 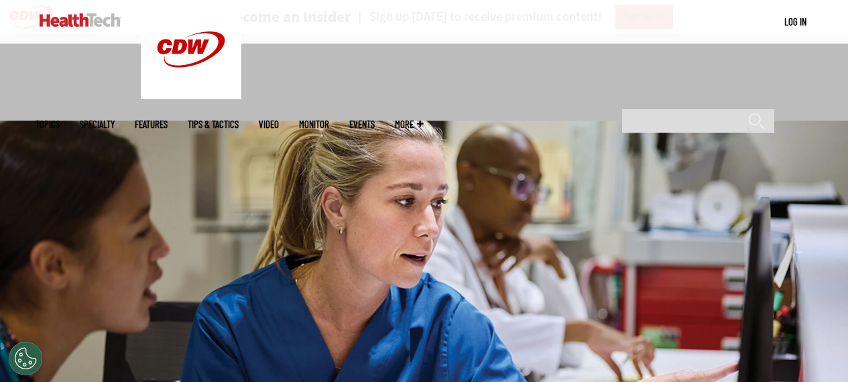 What do you see at coordinates (213, 124) in the screenshot?
I see `a: Tips & Tactics` at bounding box center [213, 124].